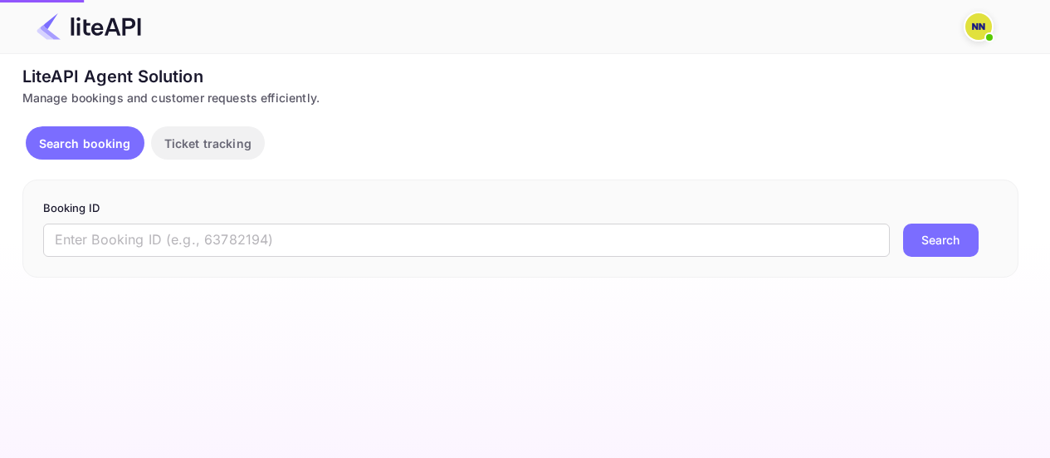 The height and width of the screenshot is (458, 1050). What do you see at coordinates (521, 208) in the screenshot?
I see `p: Booking ID` at bounding box center [521, 208].